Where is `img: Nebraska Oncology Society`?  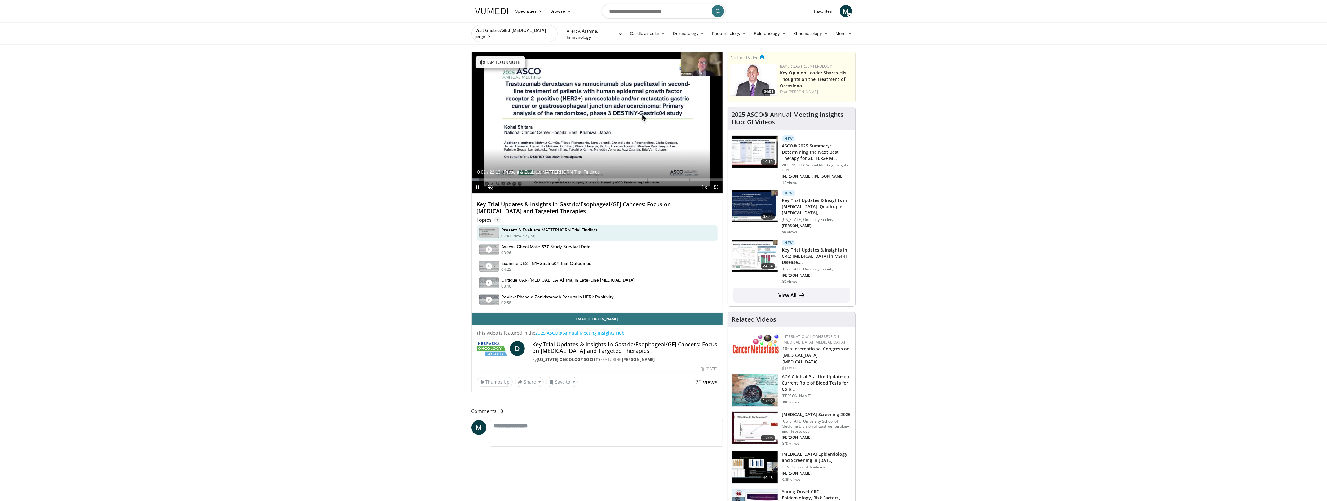
img: Nebraska Oncology Society is located at coordinates (492, 349).